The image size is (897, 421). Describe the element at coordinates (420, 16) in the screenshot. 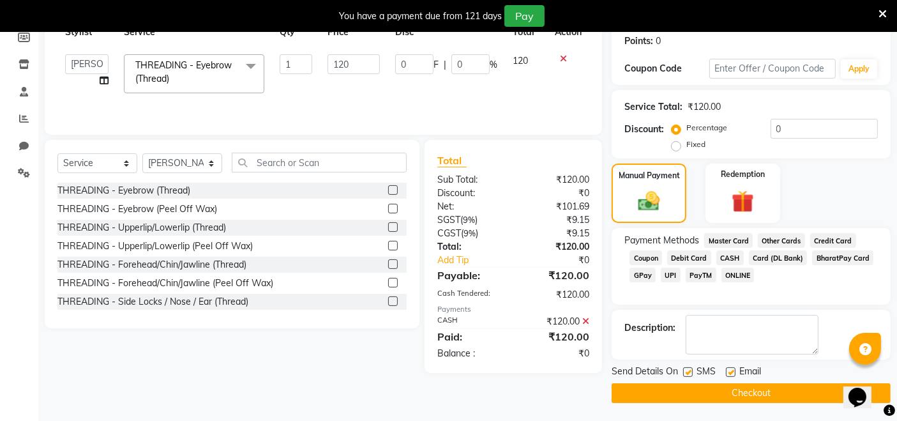

I see `div: You have a payment due from 121 days` at that location.